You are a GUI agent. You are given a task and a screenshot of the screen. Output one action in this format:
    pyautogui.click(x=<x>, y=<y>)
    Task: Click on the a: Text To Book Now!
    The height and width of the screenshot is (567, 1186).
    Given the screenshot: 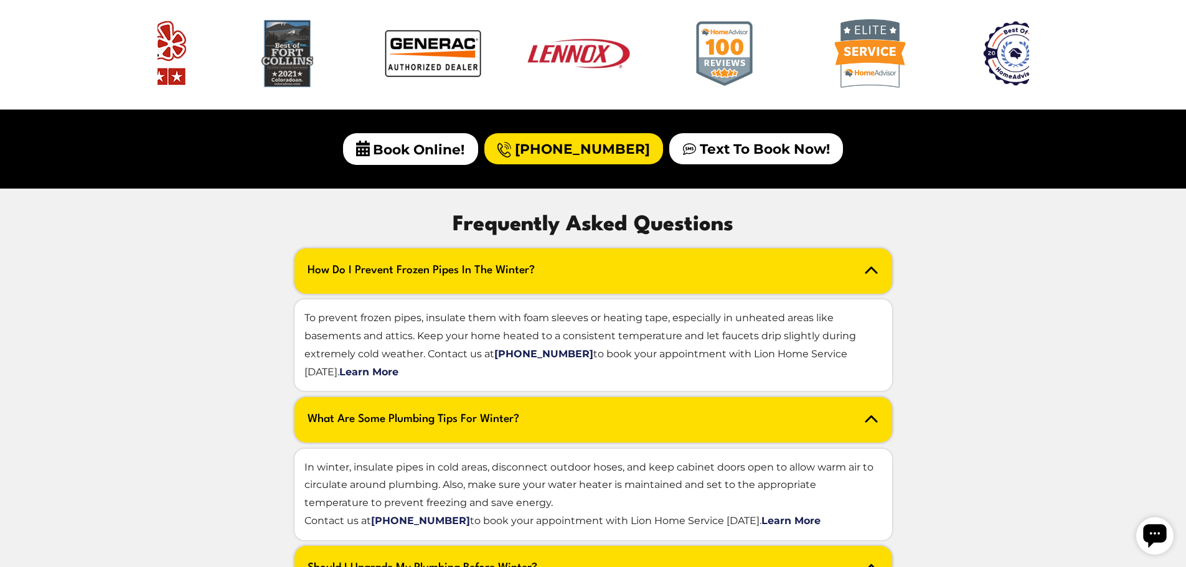 What is the action you would take?
    pyautogui.click(x=756, y=149)
    